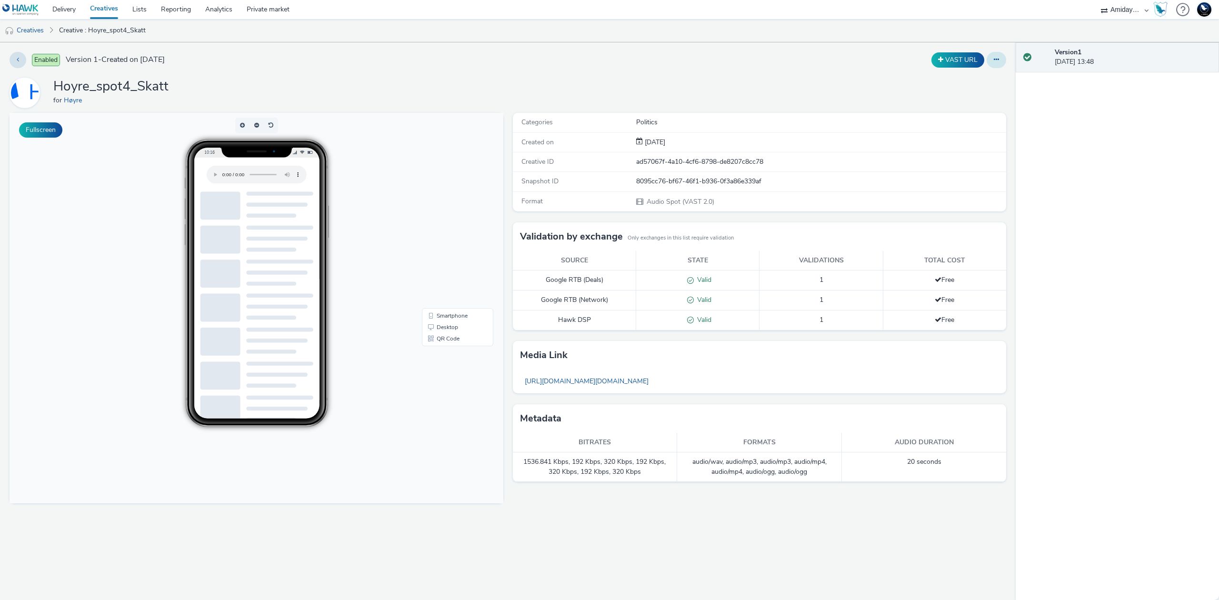  Describe the element at coordinates (10, 31) in the screenshot. I see `img: audio` at that location.